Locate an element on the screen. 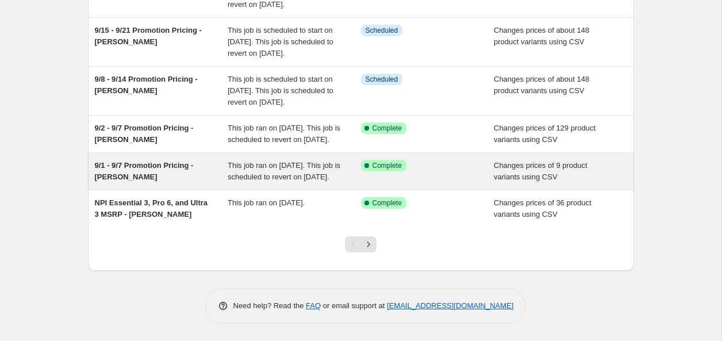 The height and width of the screenshot is (341, 722). a: FAQ is located at coordinates (313, 305).